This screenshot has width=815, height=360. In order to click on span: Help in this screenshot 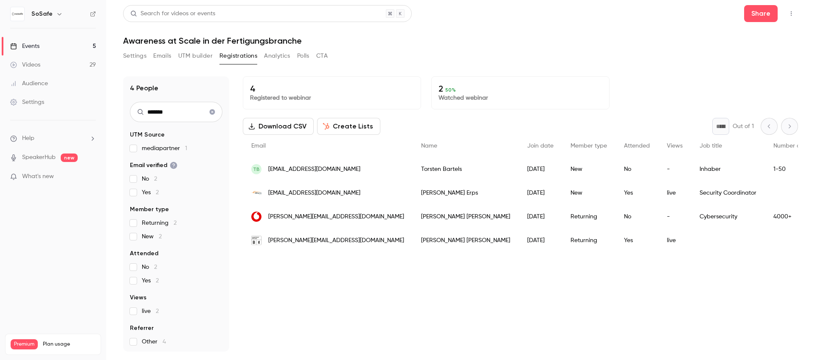, I will do `click(28, 138)`.